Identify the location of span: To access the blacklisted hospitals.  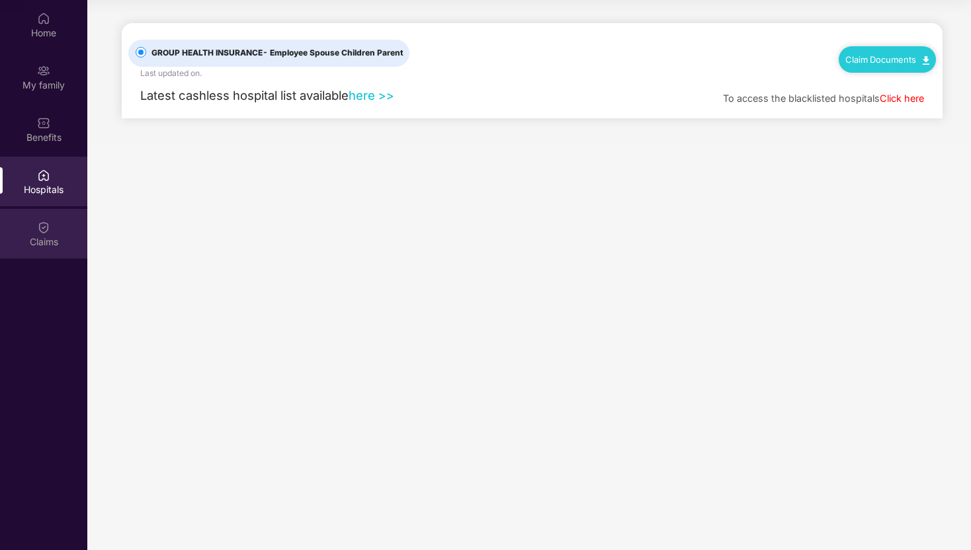
(801, 98).